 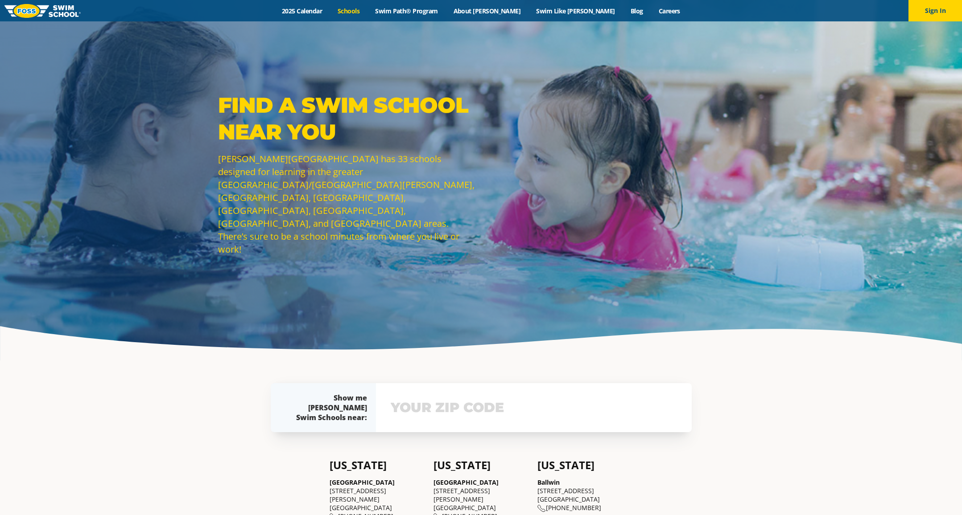 I want to click on img: FOSS Swim School Logo, so click(x=42, y=11).